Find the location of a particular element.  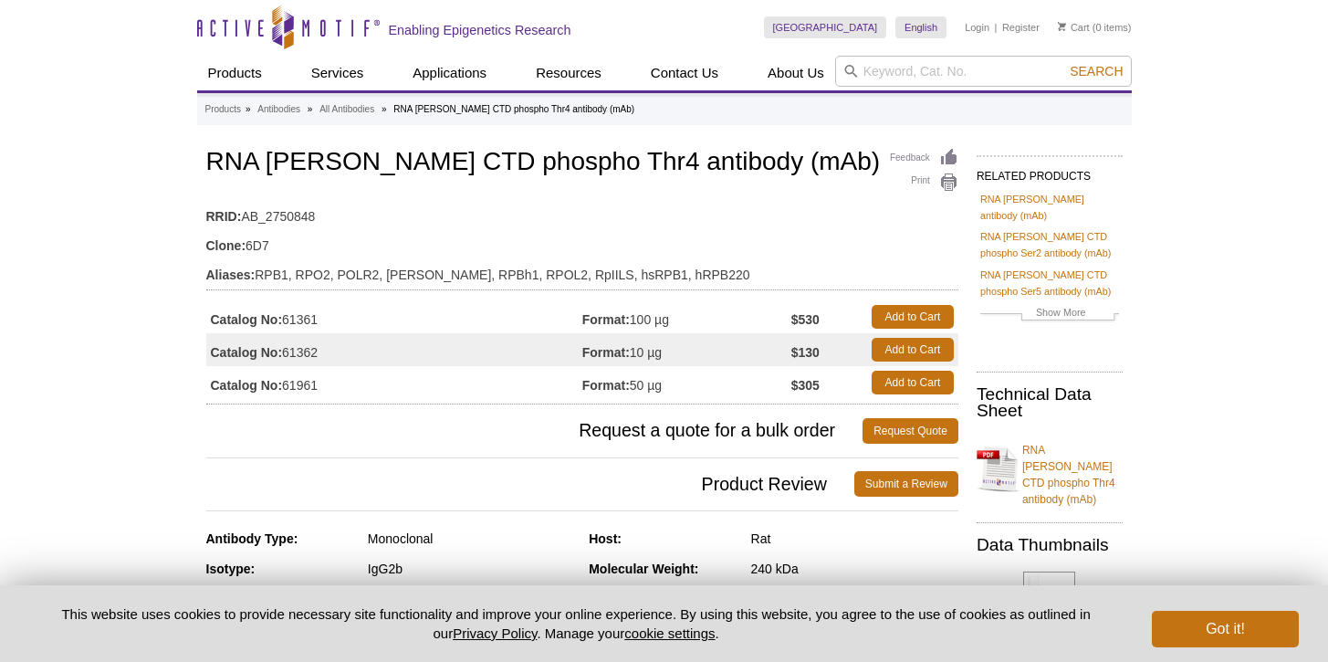

td: 6D7 is located at coordinates (583, 241).